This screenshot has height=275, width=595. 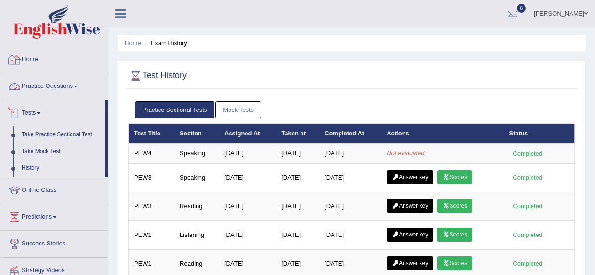 What do you see at coordinates (61, 152) in the screenshot?
I see `a: Take Mock Test` at bounding box center [61, 152].